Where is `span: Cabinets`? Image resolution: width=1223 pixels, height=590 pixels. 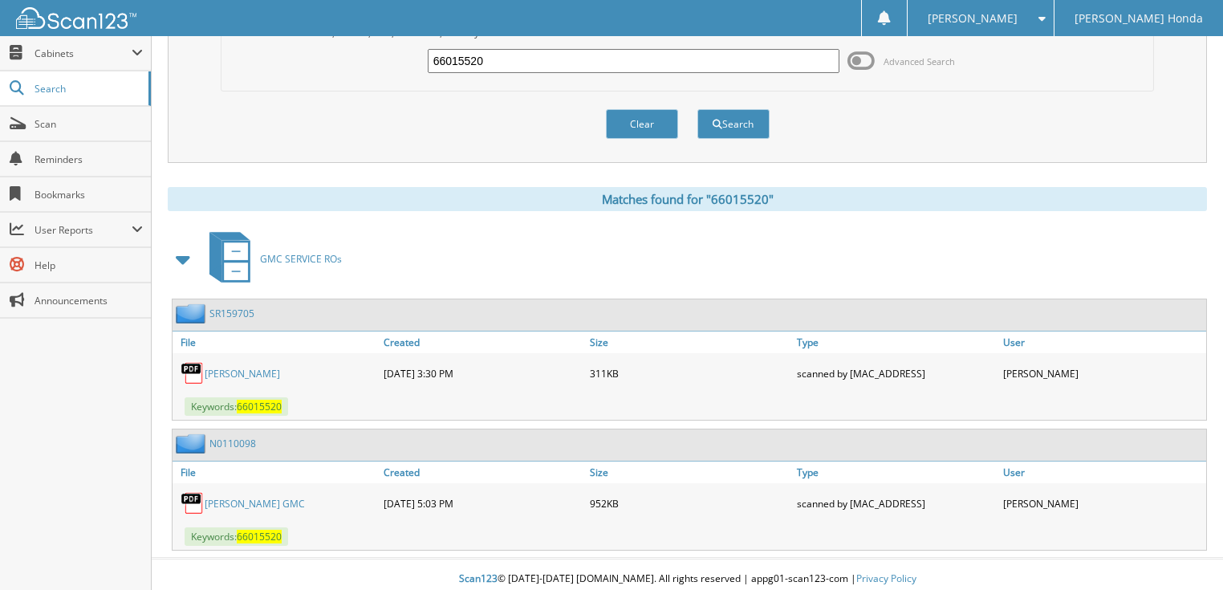 span: Cabinets is located at coordinates (83, 53).